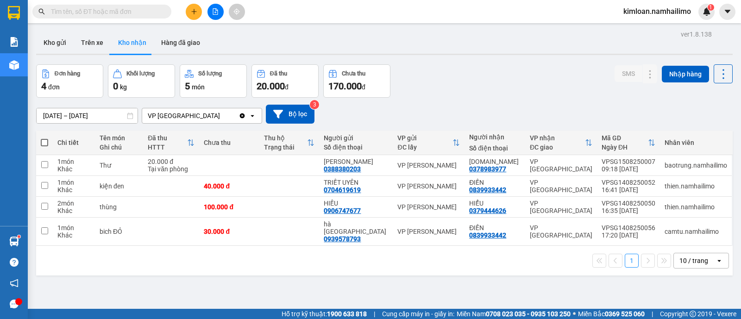  What do you see at coordinates (696, 143) in the screenshot?
I see `div: Nhân viên` at bounding box center [696, 143].